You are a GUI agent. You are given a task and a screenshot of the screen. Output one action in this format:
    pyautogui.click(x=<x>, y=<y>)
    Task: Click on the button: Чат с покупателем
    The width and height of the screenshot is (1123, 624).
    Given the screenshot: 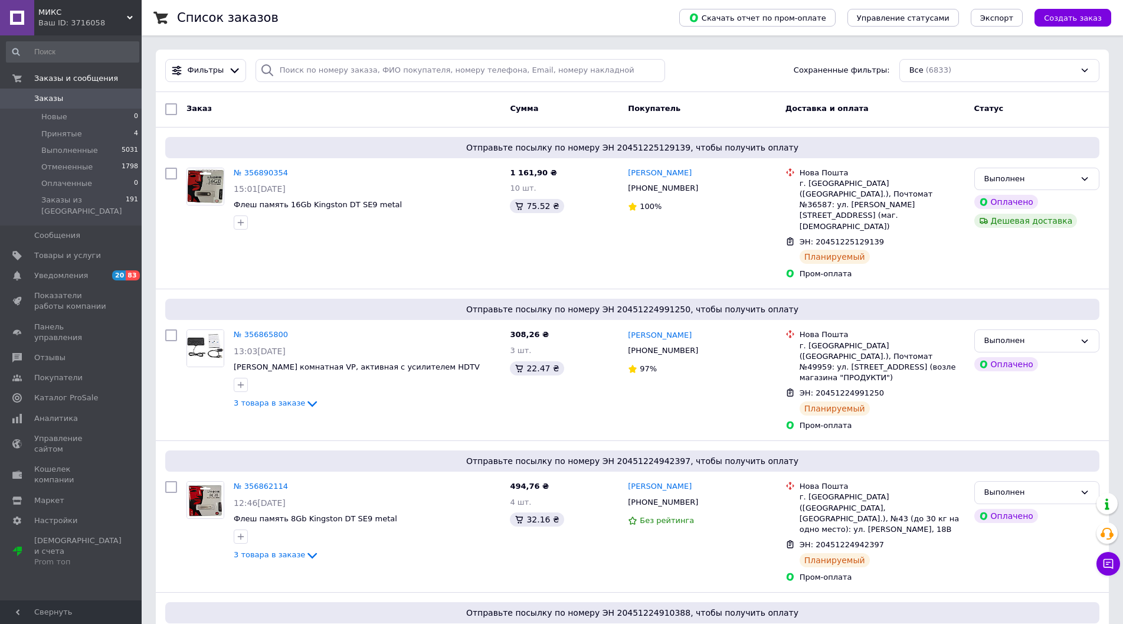 What is the action you would take?
    pyautogui.click(x=1108, y=564)
    